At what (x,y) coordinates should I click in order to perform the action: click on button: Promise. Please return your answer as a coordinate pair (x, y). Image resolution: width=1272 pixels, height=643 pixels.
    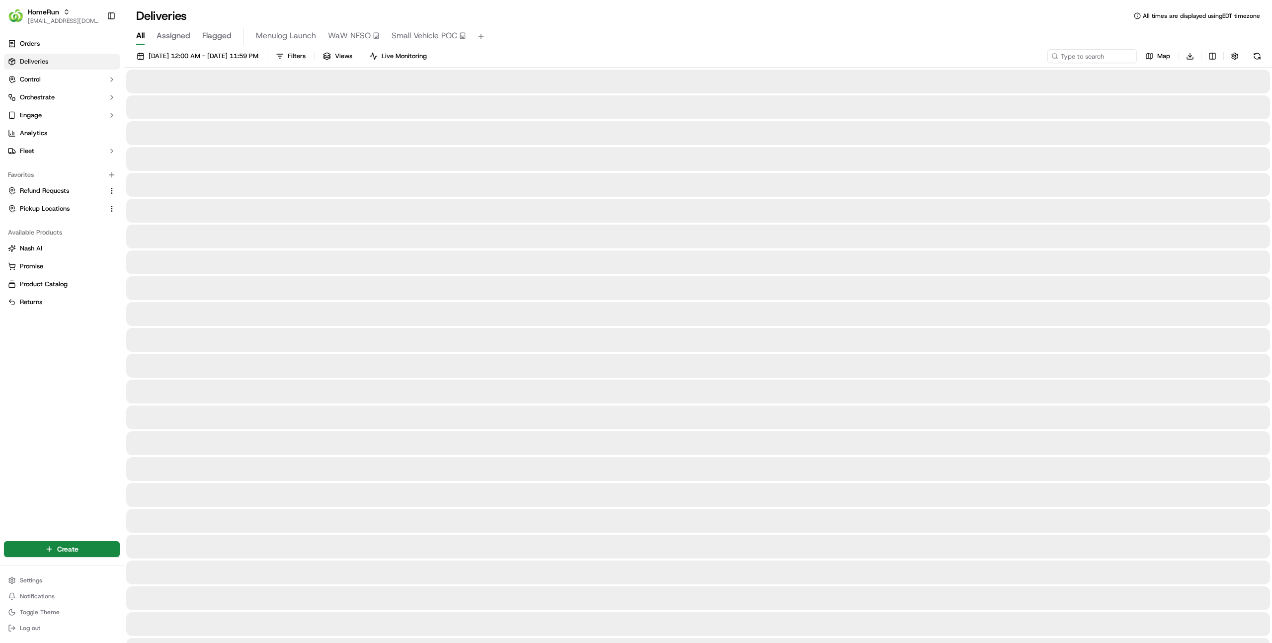
    Looking at the image, I should click on (62, 266).